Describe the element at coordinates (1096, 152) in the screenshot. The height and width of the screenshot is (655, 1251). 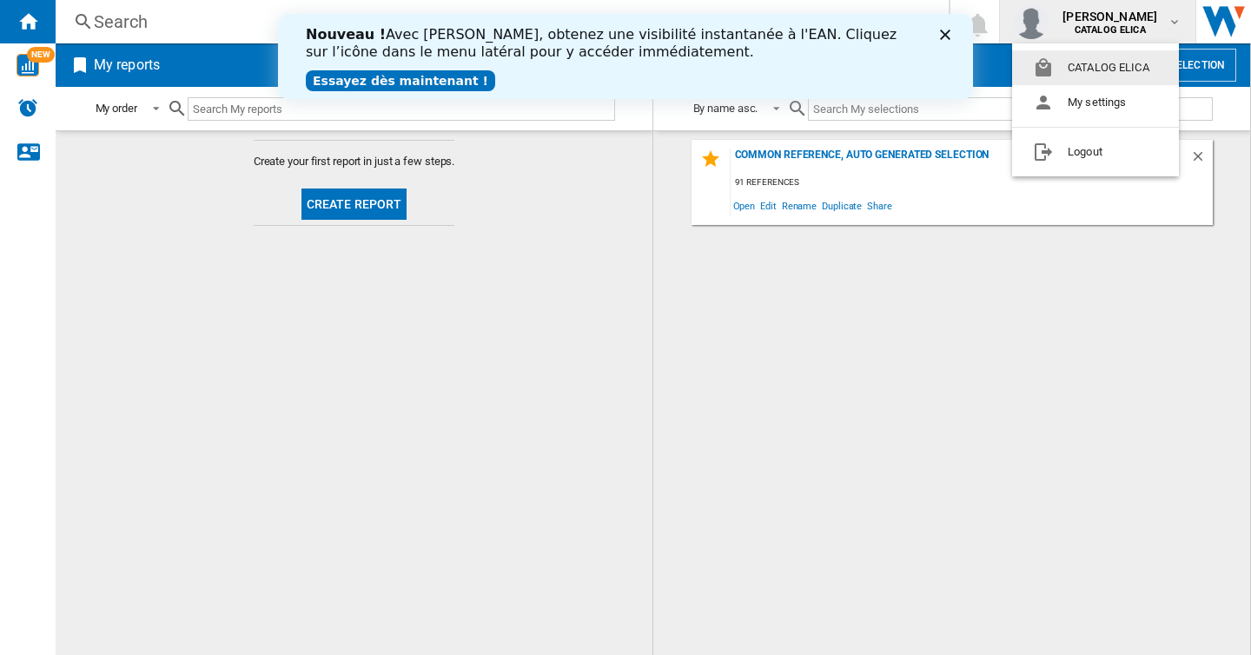
I see `md-menu-item: Logout` at that location.